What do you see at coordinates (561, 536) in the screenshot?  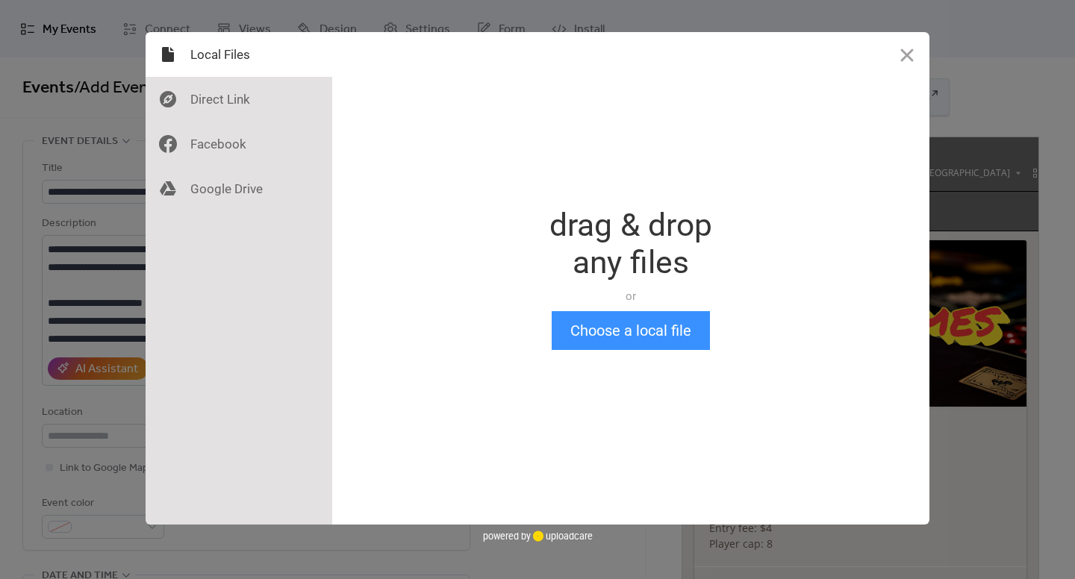 I see `a: uploadcare` at bounding box center [561, 536].